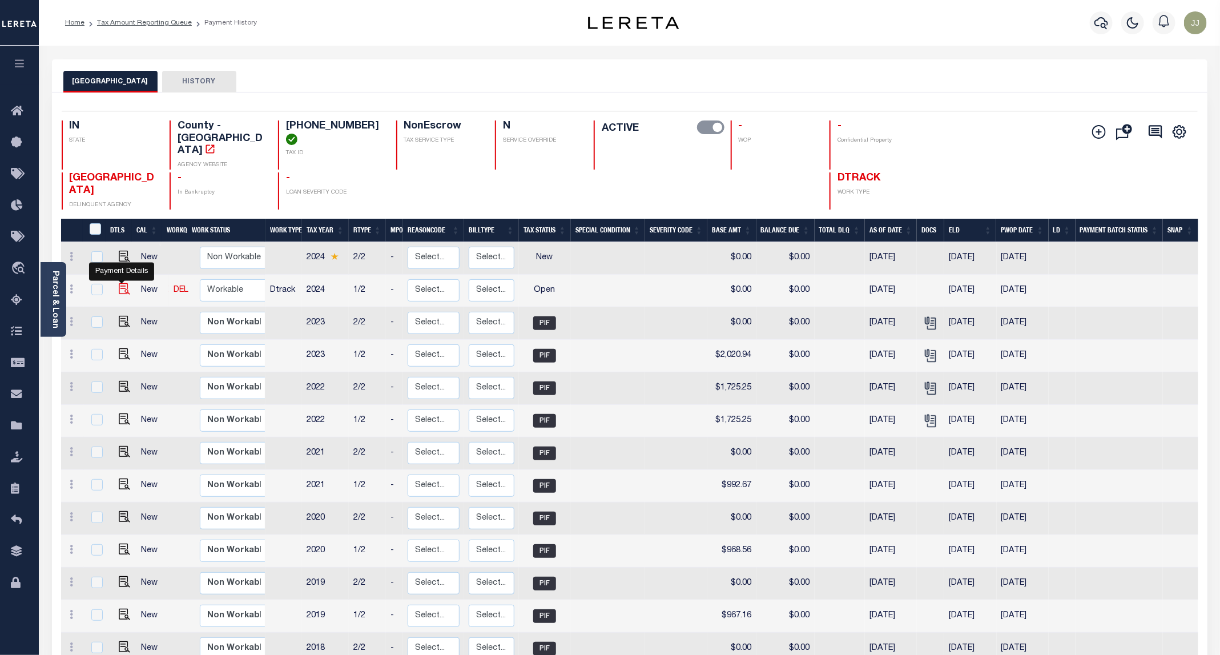 The image size is (1220, 655). Describe the element at coordinates (113, 127) in the screenshot. I see `h4: IN` at that location.